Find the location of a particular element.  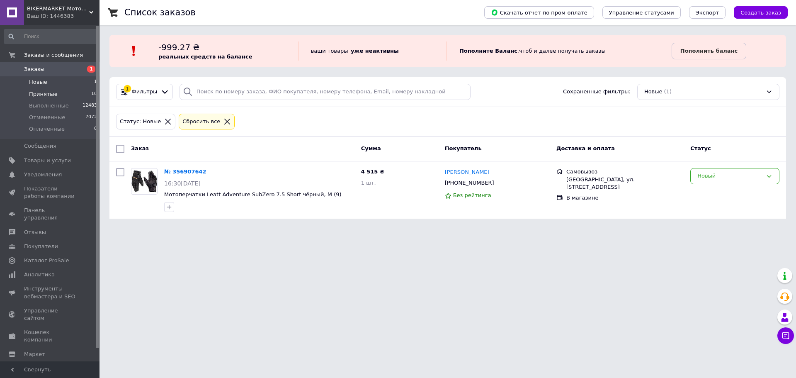

span: (1) is located at coordinates (668, 91).